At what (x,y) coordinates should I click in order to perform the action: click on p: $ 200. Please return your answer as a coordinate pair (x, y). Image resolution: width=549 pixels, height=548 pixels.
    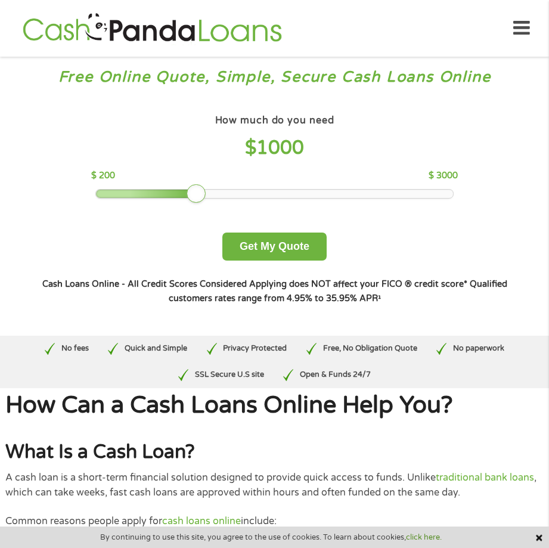
    Looking at the image, I should click on (103, 176).